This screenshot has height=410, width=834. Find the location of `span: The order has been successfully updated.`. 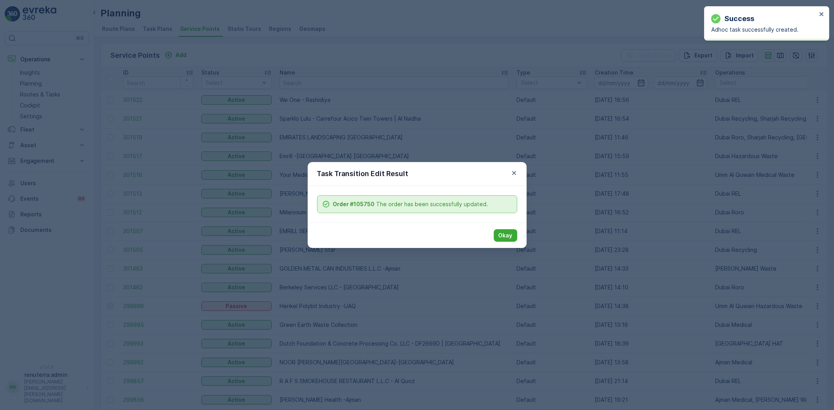

span: The order has been successfully updated. is located at coordinates (410, 204).